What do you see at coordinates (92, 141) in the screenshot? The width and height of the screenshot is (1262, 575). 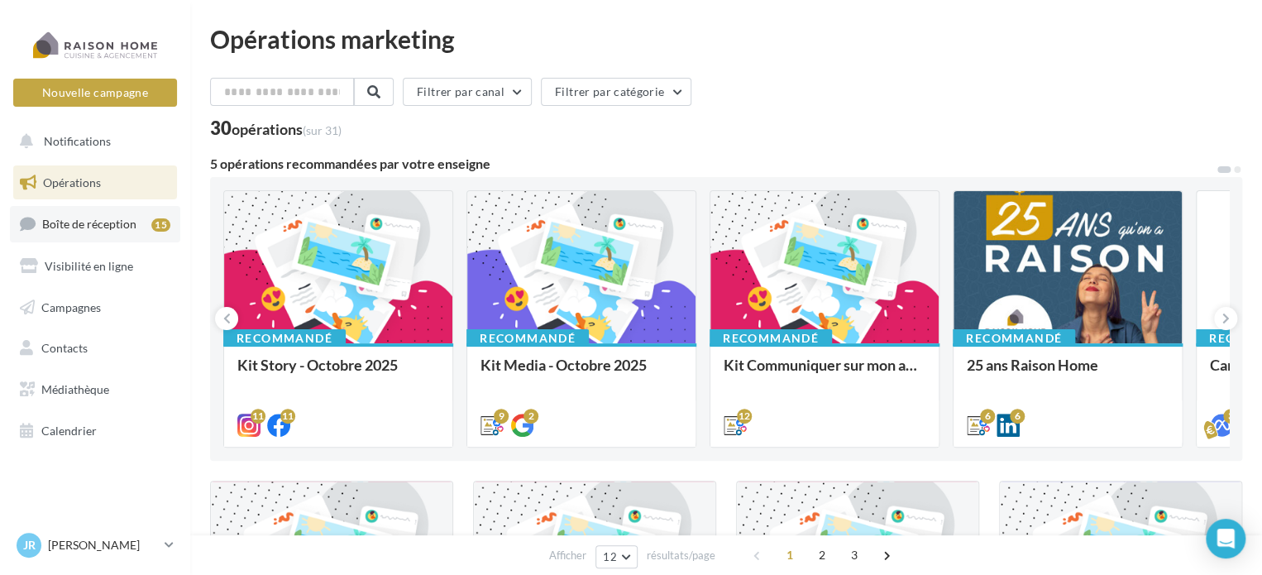 I see `button: Notifications` at bounding box center [92, 141].